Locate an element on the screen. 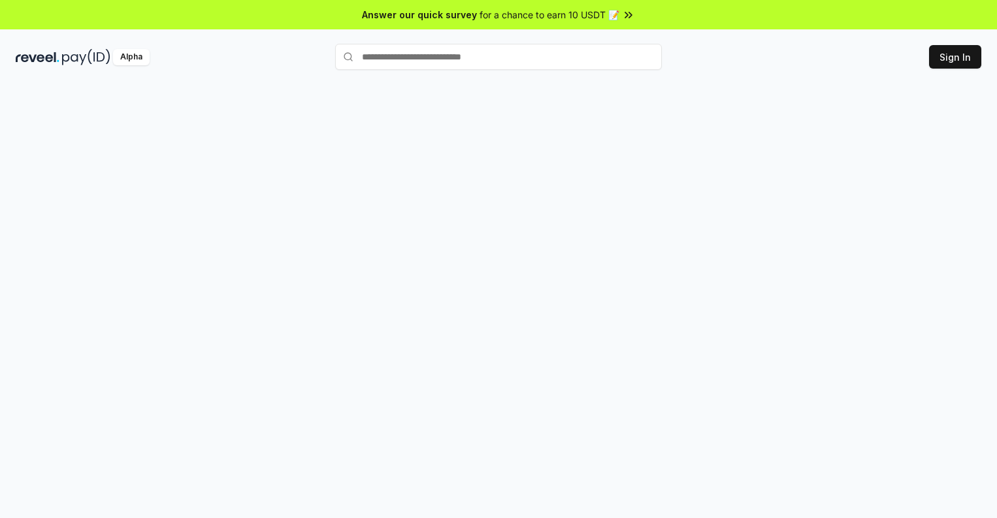 The width and height of the screenshot is (997, 518). img: pay_id is located at coordinates (86, 57).